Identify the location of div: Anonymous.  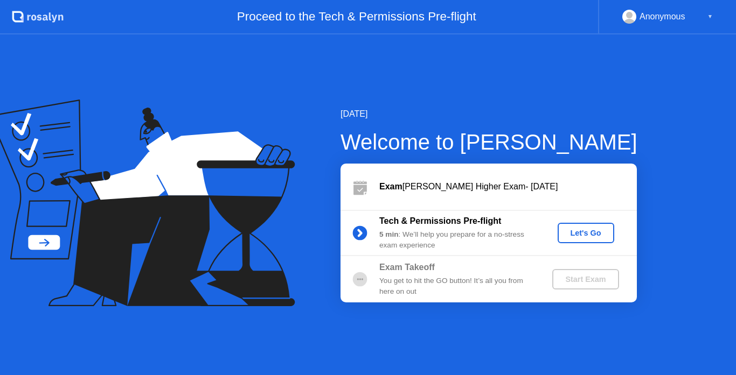
(662, 17).